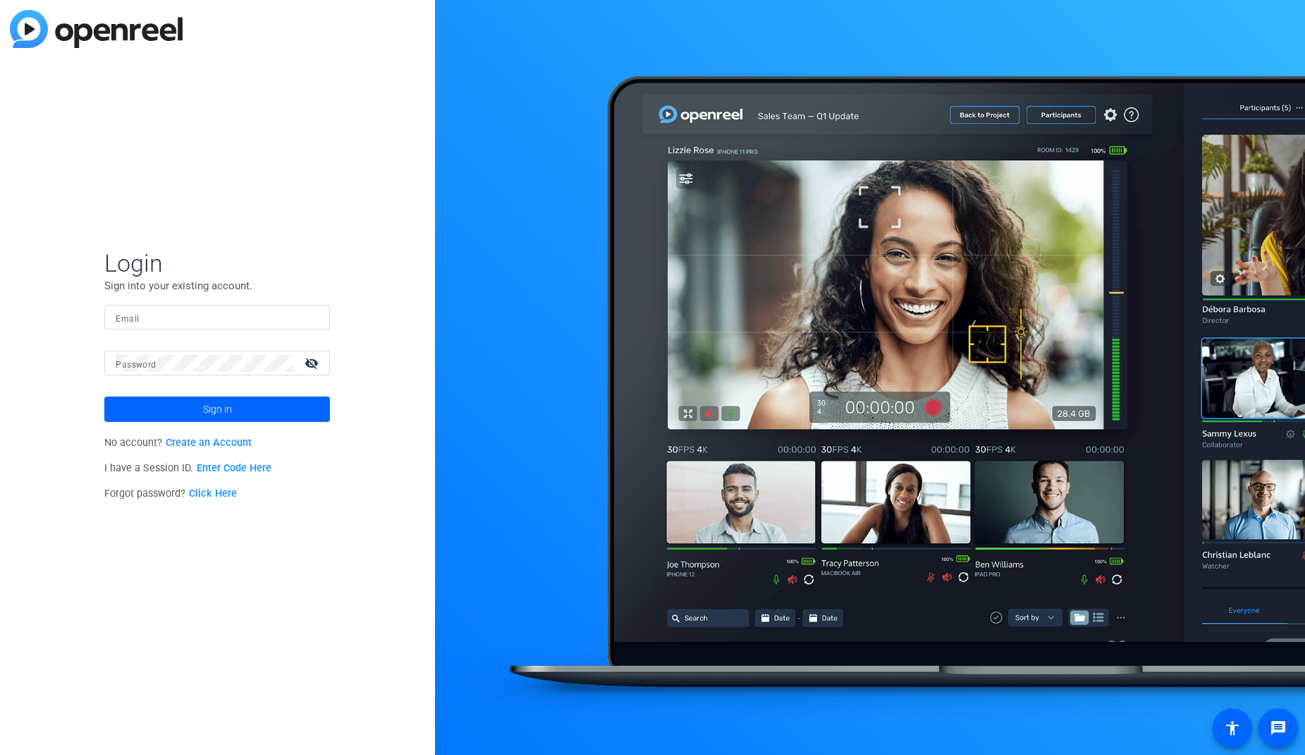  What do you see at coordinates (1279, 728) in the screenshot?
I see `mat-icon: message` at bounding box center [1279, 728].